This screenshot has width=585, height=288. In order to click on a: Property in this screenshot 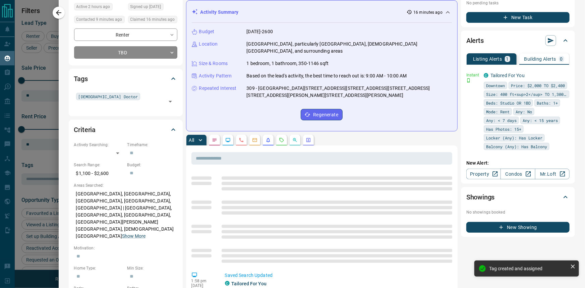, I will do `click(483, 174)`.